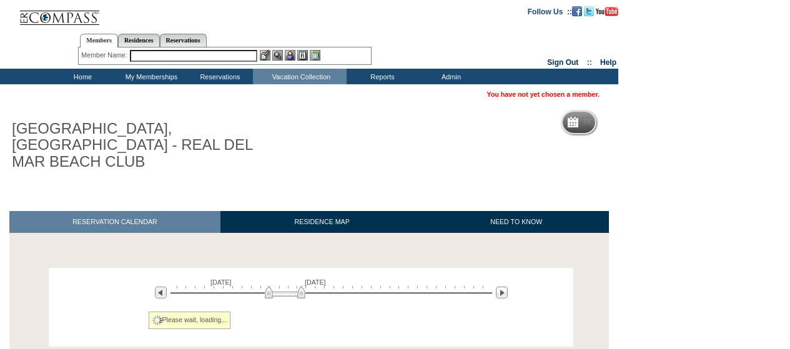 Image resolution: width=790 pixels, height=349 pixels. I want to click on td: My Memberships, so click(150, 76).